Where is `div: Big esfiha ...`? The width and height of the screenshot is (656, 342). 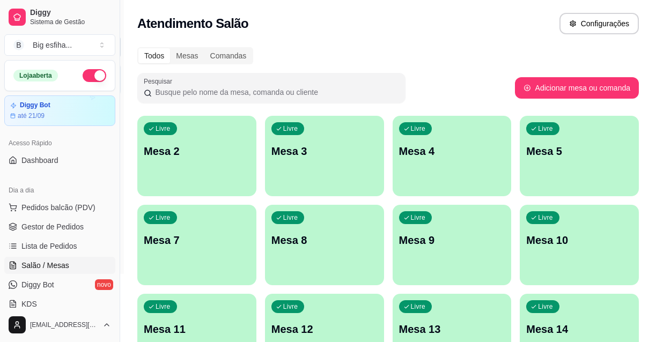
div: Big esfiha ... is located at coordinates (52, 45).